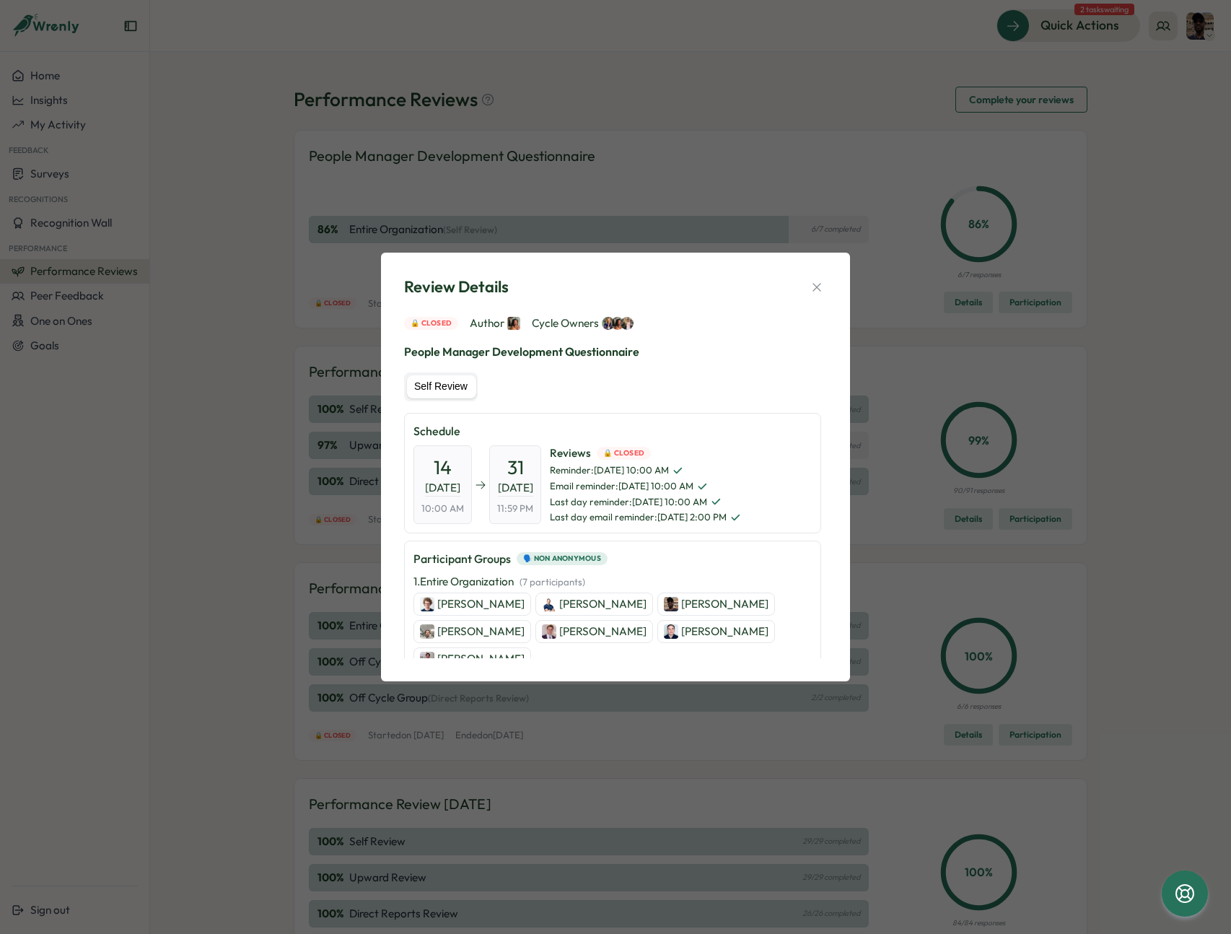  What do you see at coordinates (441, 387) in the screenshot?
I see `label: Self Review` at bounding box center [441, 387].